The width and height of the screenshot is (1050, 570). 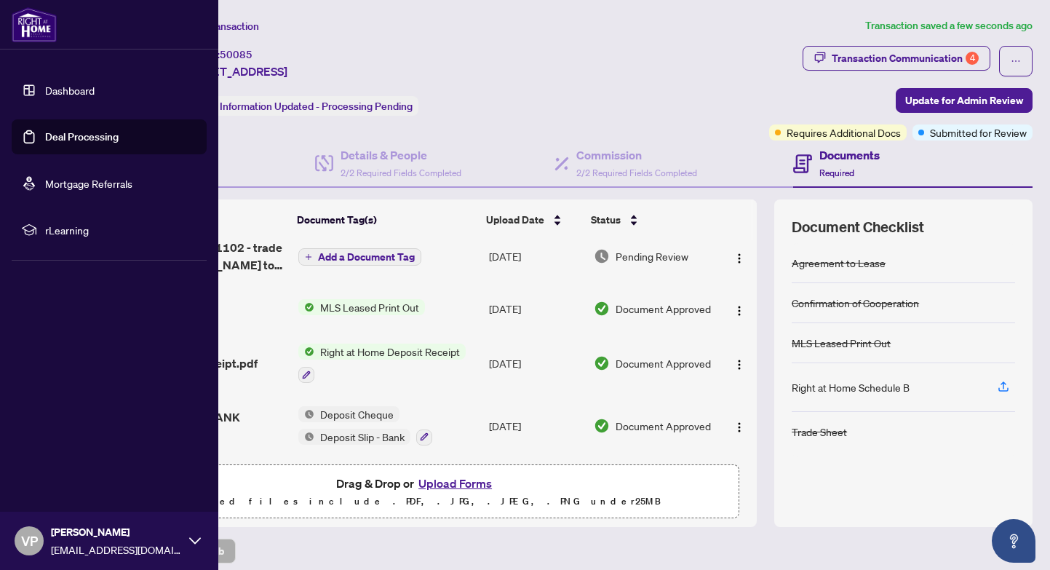 What do you see at coordinates (964, 100) in the screenshot?
I see `span: Update for Admin Review` at bounding box center [964, 100].